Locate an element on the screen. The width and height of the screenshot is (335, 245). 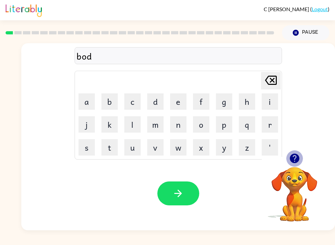
button: a is located at coordinates (87, 101).